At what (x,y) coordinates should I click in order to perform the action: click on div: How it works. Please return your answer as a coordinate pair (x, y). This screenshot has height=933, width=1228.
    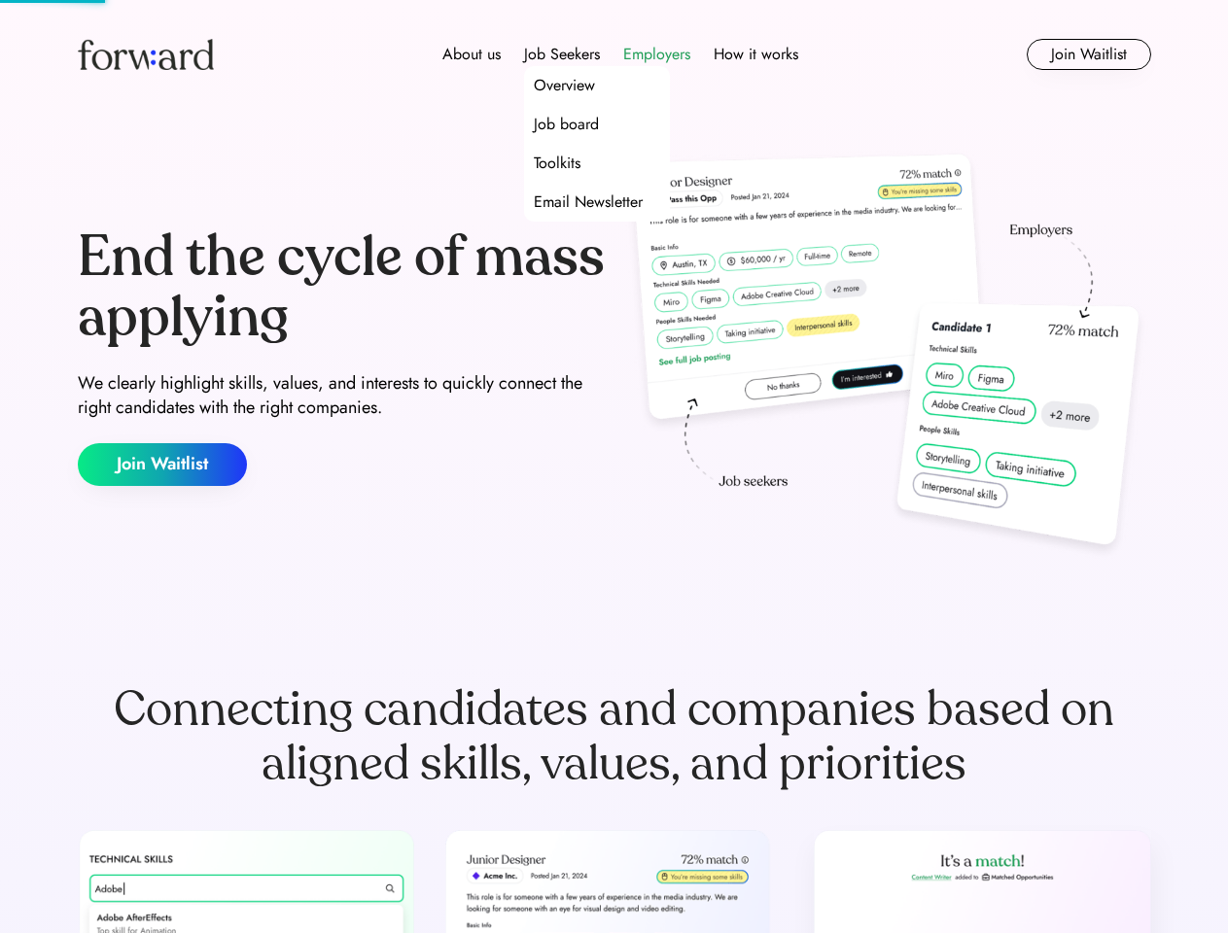
    Looking at the image, I should click on (755, 54).